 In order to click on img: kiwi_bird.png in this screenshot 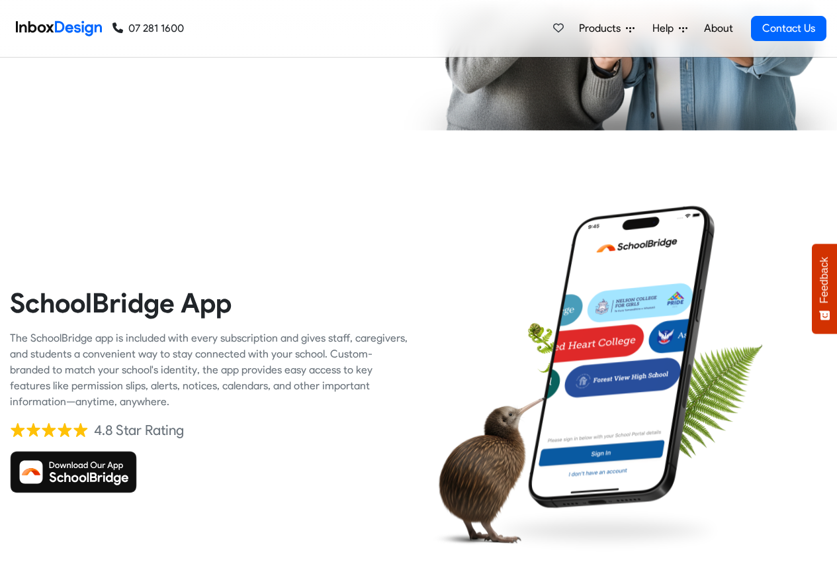, I will do `click(487, 473)`.